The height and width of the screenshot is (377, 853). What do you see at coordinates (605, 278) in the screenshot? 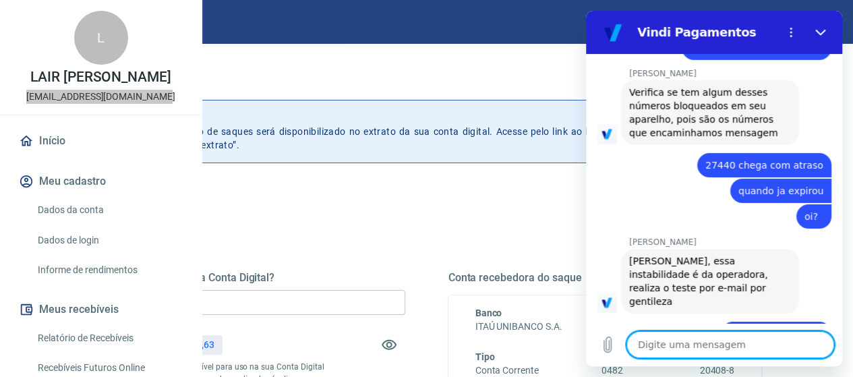
I see `h5: Conta recebedora do saque` at bounding box center [605, 278].